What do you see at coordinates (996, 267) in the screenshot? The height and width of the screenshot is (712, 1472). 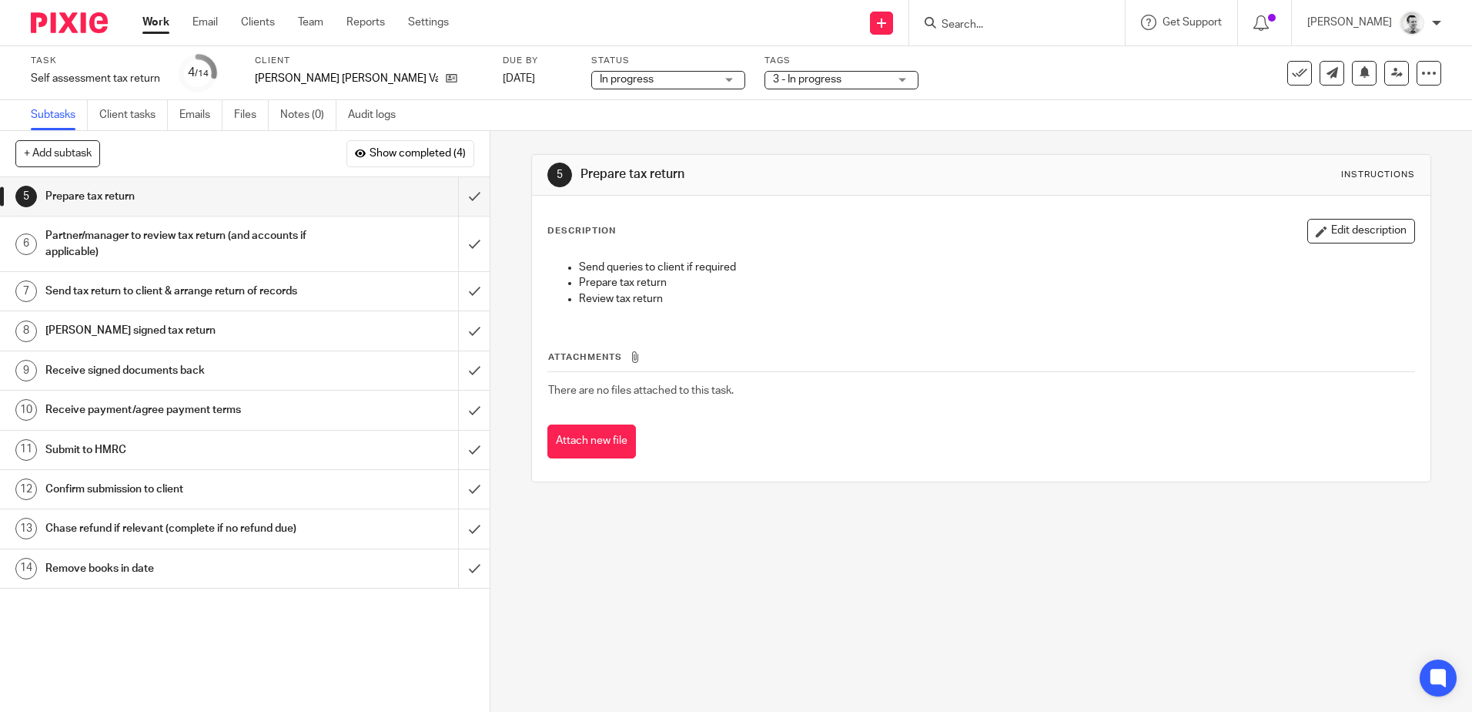 I see `p: Send queries to client if required` at bounding box center [996, 267].